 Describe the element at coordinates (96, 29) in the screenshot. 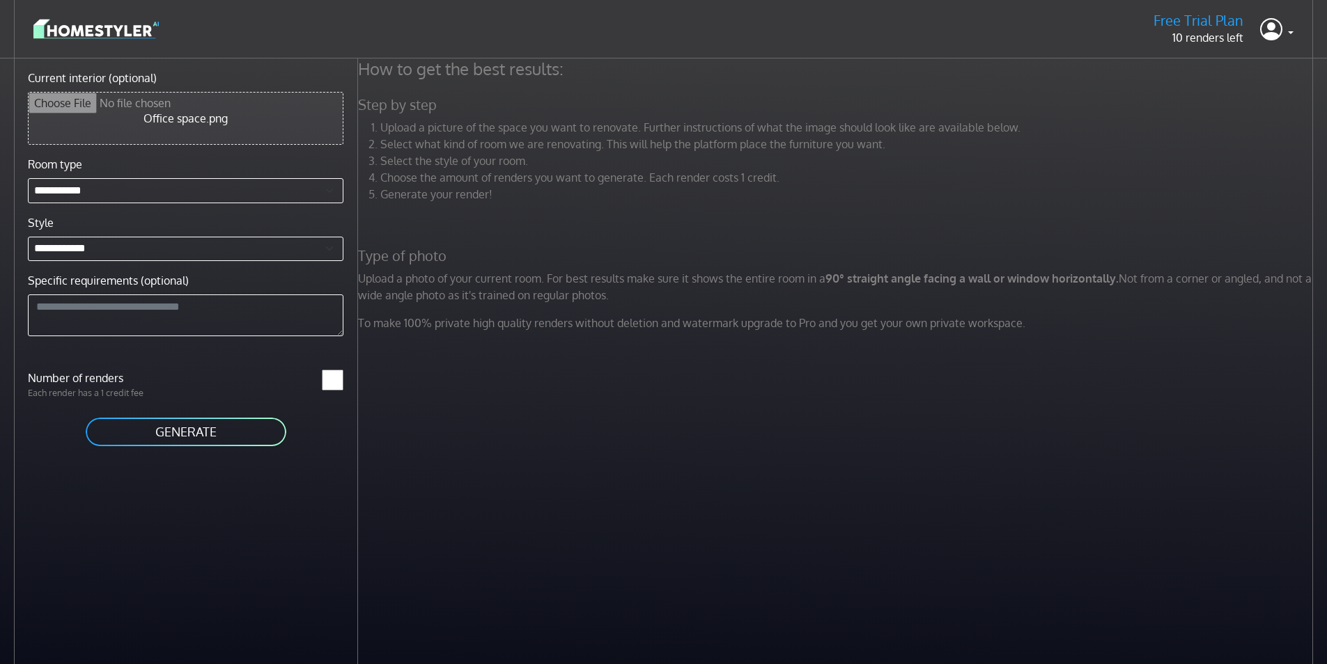

I see `img: logo-3de290ba35641baa71223ecac5eacb59cb85b4c7fdf211dc9aaecaaee71ea2f8.svg` at that location.